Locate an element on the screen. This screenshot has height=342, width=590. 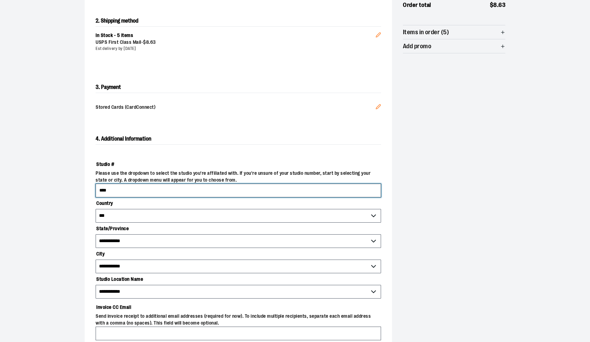
div: In Stock - 5 items is located at coordinates (236, 36).